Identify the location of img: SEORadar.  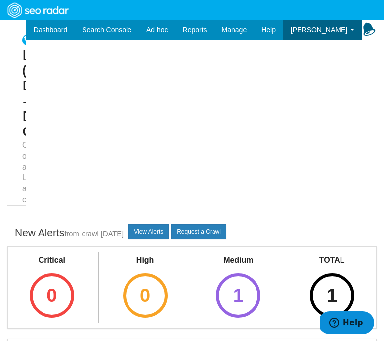
(38, 10).